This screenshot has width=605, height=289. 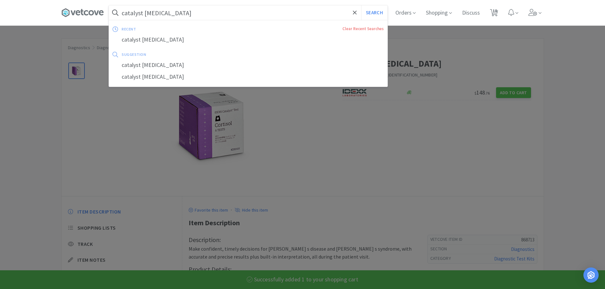 I want to click on input: Search by item, sku, manufacturer, ingredient, size..., so click(x=248, y=13).